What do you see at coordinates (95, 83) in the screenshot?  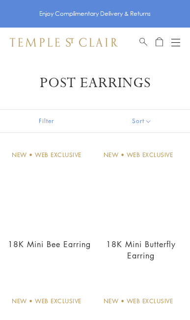 I see `h1: Post Earrings` at bounding box center [95, 83].